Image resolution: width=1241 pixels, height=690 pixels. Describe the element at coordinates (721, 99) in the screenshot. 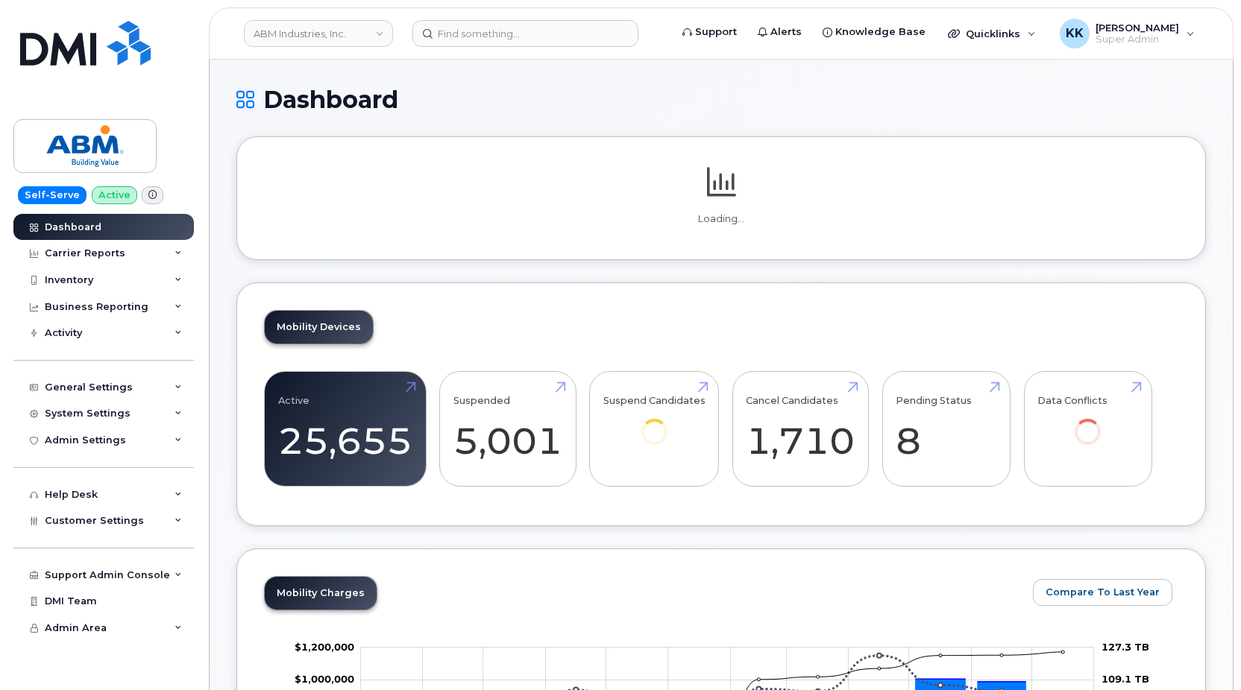

I see `h1: Dashboard` at that location.